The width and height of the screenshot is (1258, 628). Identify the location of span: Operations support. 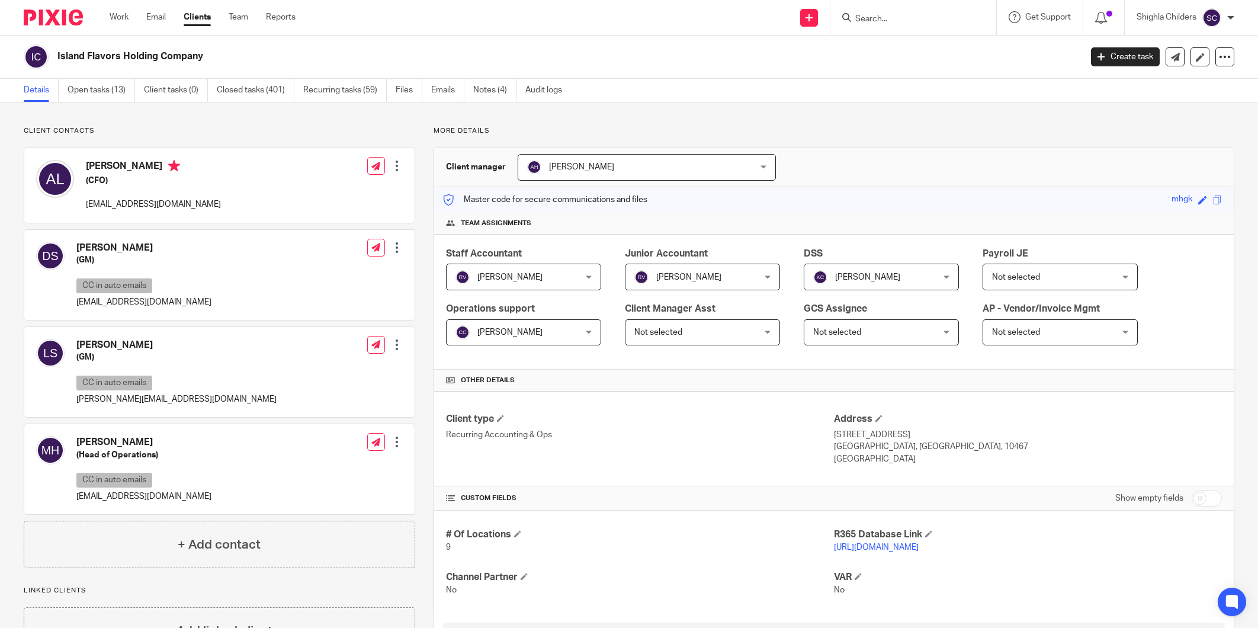
(490, 308).